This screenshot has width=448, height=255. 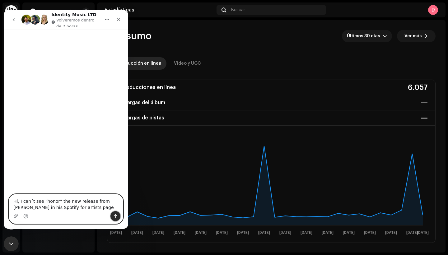 What do you see at coordinates (53, 11) in the screenshot?
I see `img: 2d8271db-5505-4223-b535-acbbe3973654` at bounding box center [53, 11].